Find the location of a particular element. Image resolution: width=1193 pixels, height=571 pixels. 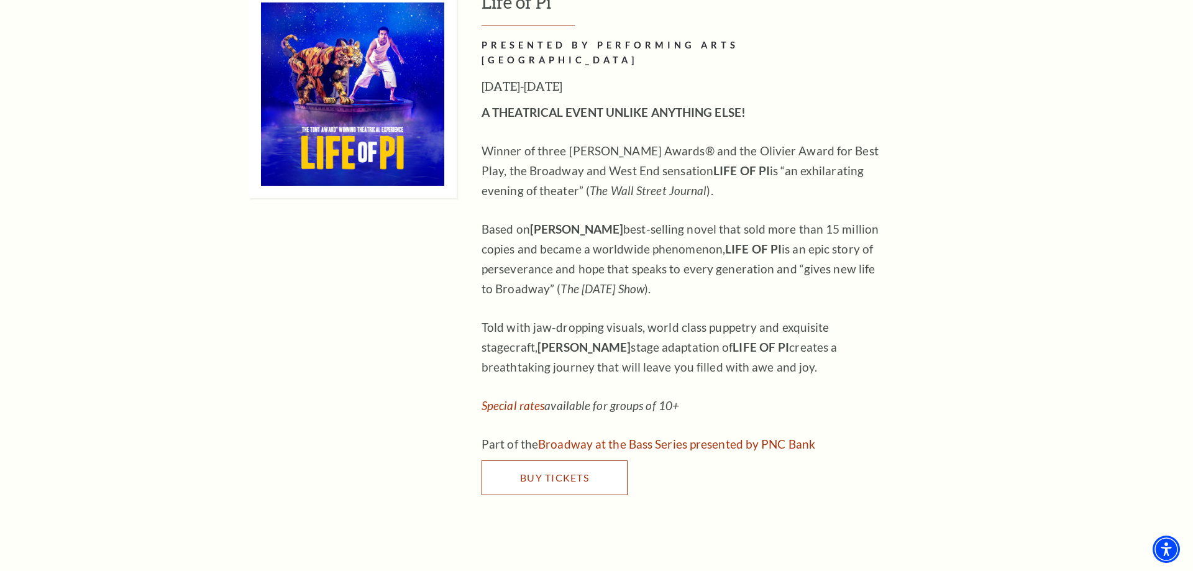

p: Based on best-selling novel that sold more than 15 million copies and became a worldwide phenomen... is located at coordinates (684, 259).